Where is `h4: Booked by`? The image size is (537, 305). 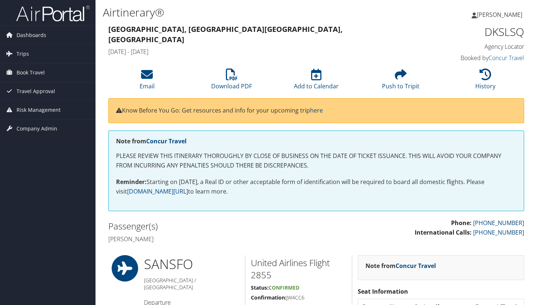
h4: Booked by is located at coordinates (476, 58).